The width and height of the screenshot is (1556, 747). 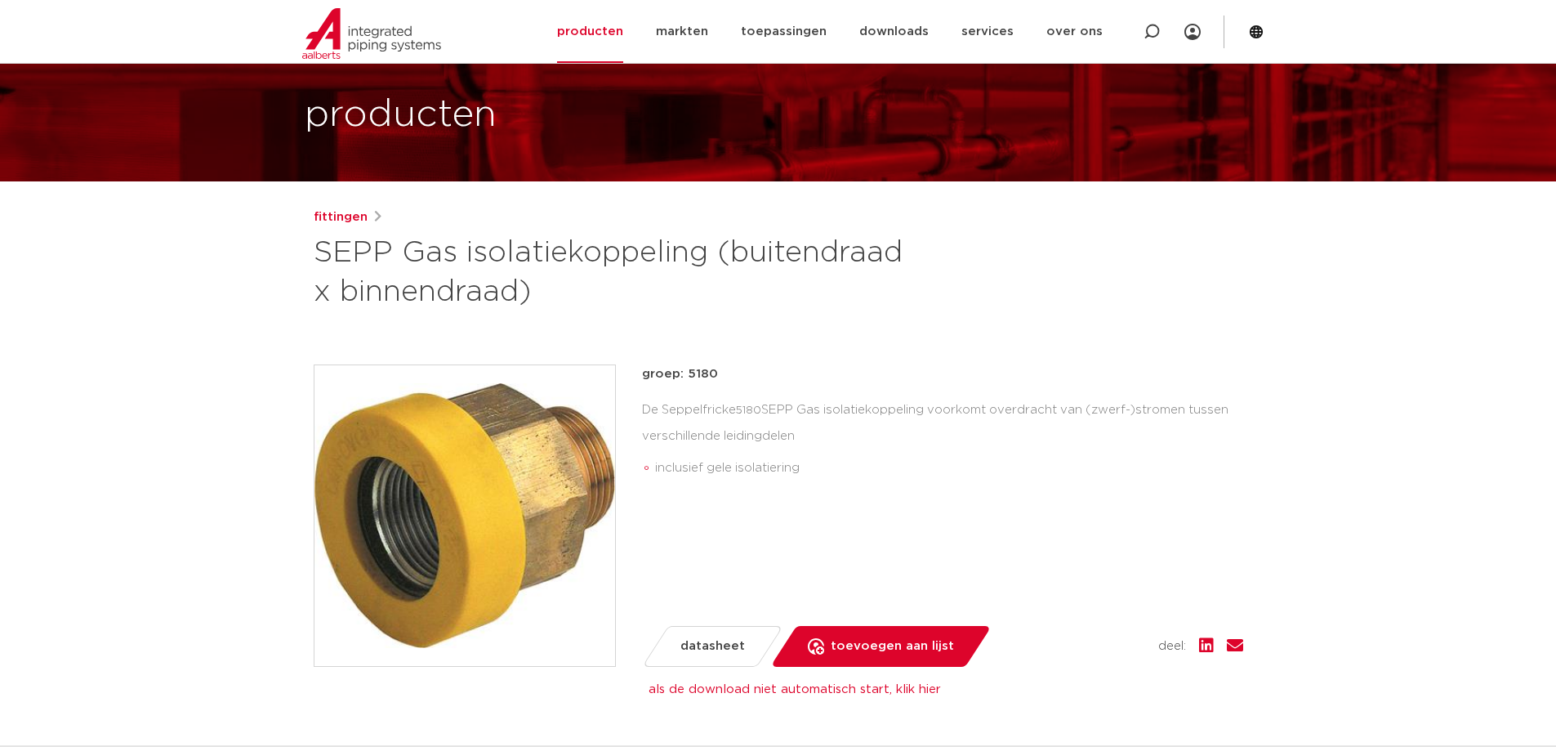 I want to click on div: De Seppelfricke SEPP Gas isolatiekoppeling voorkomt overdracht van (zwerf-)stromen tussen verschi..., so click(x=943, y=443).